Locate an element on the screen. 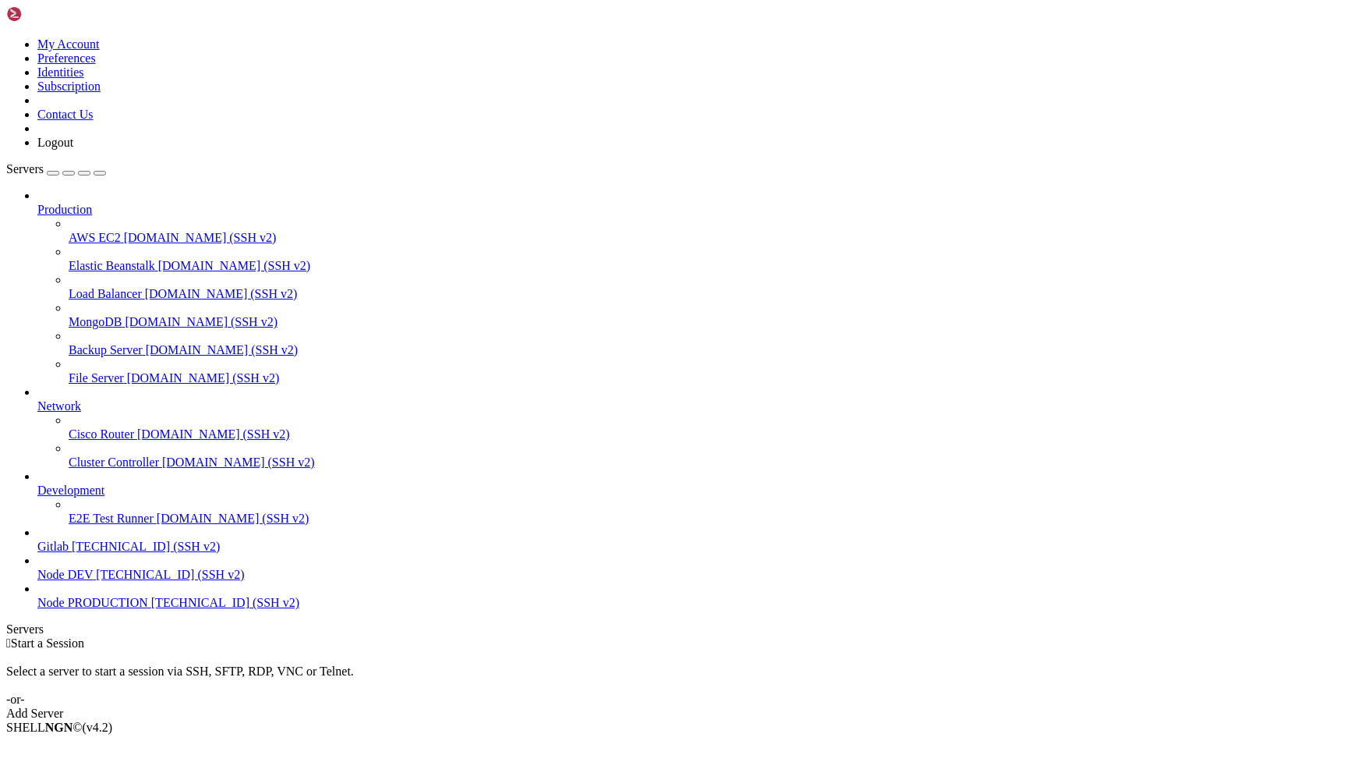 The image size is (1347, 780). span: Gitlab is located at coordinates (53, 546).